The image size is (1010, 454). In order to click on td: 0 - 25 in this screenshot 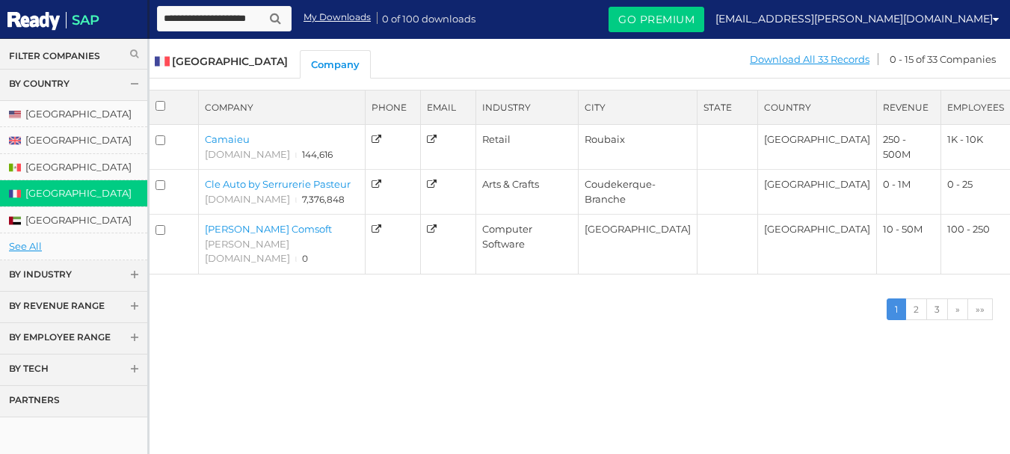, I will do `click(974, 192)`.